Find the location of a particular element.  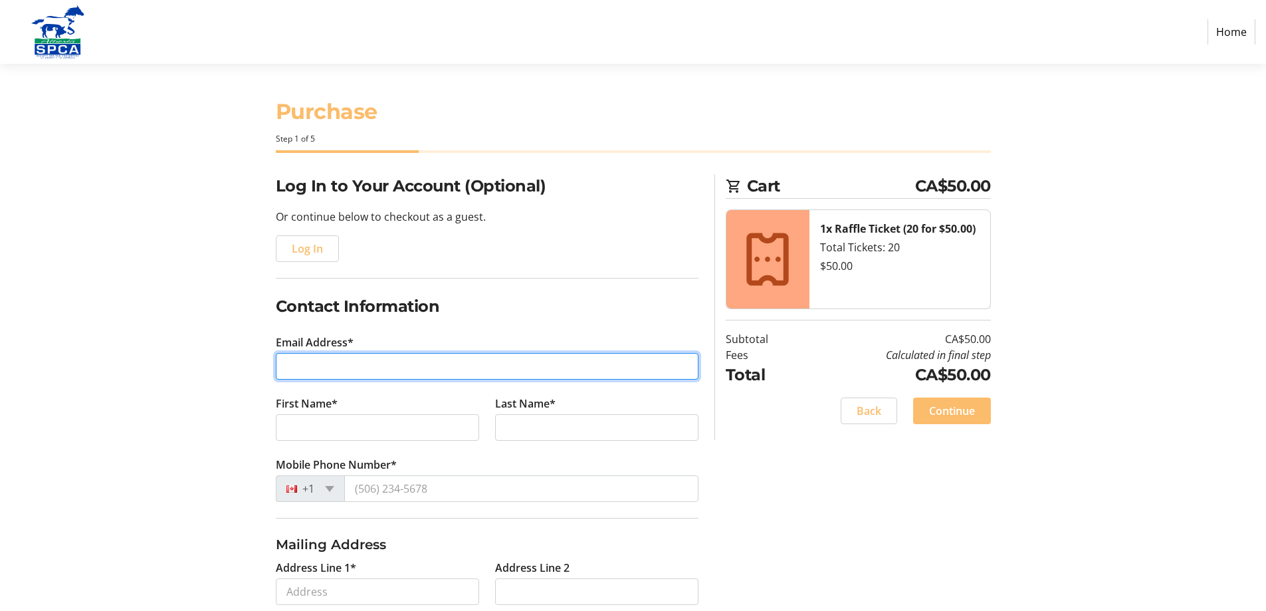

td: Total is located at coordinates (763, 375).